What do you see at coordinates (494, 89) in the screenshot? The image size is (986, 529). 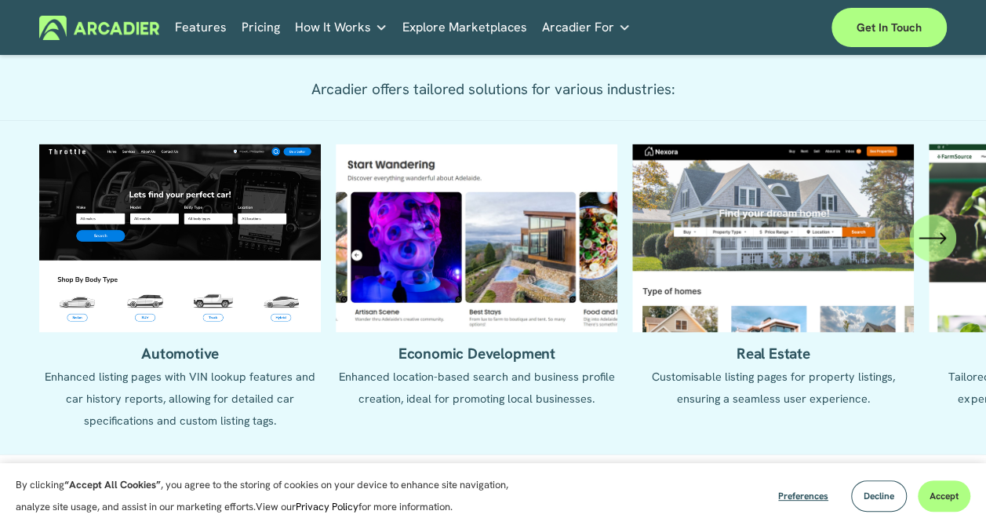 I see `span: Arcadier offers tailored solutions for various industries:` at bounding box center [494, 89].